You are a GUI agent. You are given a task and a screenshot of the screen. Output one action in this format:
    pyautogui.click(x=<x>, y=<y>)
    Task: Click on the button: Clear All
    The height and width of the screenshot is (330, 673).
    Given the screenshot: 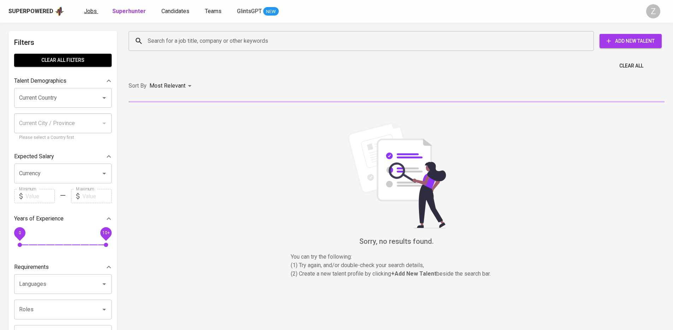 What is the action you would take?
    pyautogui.click(x=631, y=66)
    